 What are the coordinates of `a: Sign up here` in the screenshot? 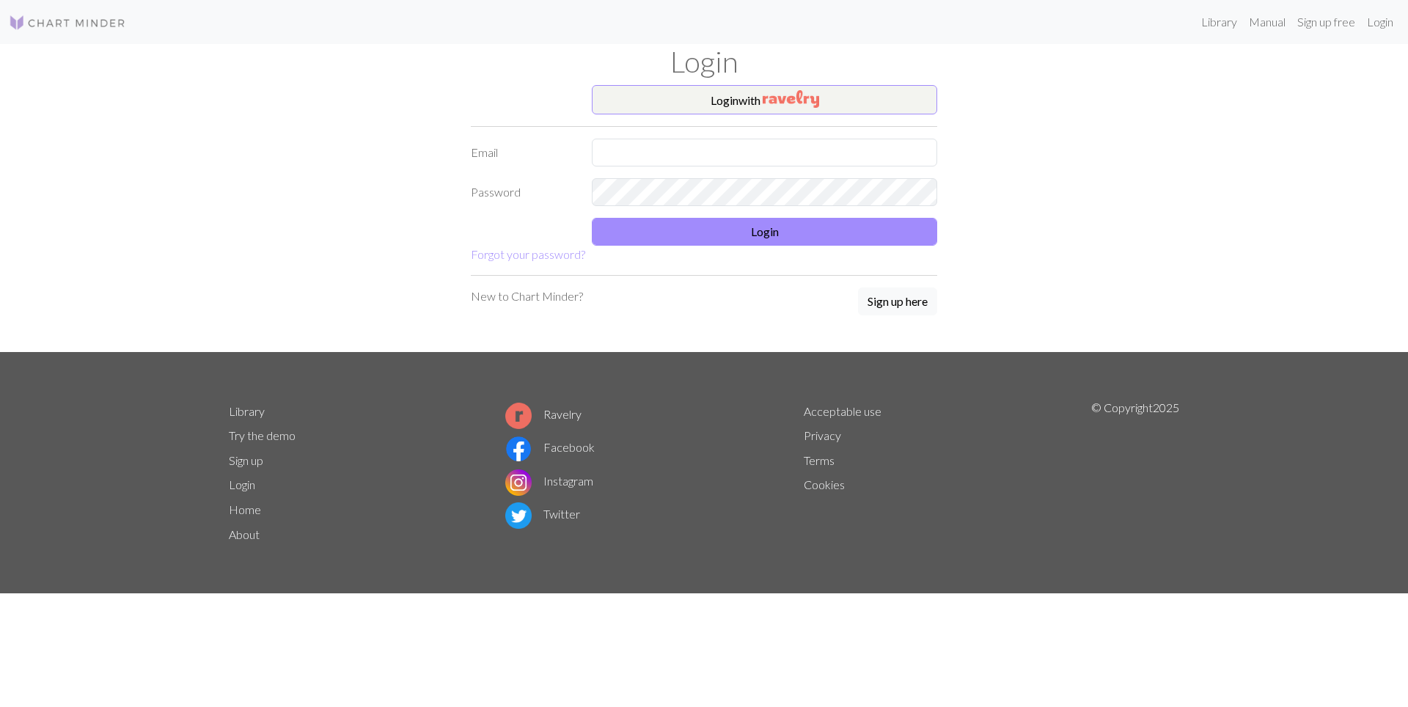 It's located at (898, 302).